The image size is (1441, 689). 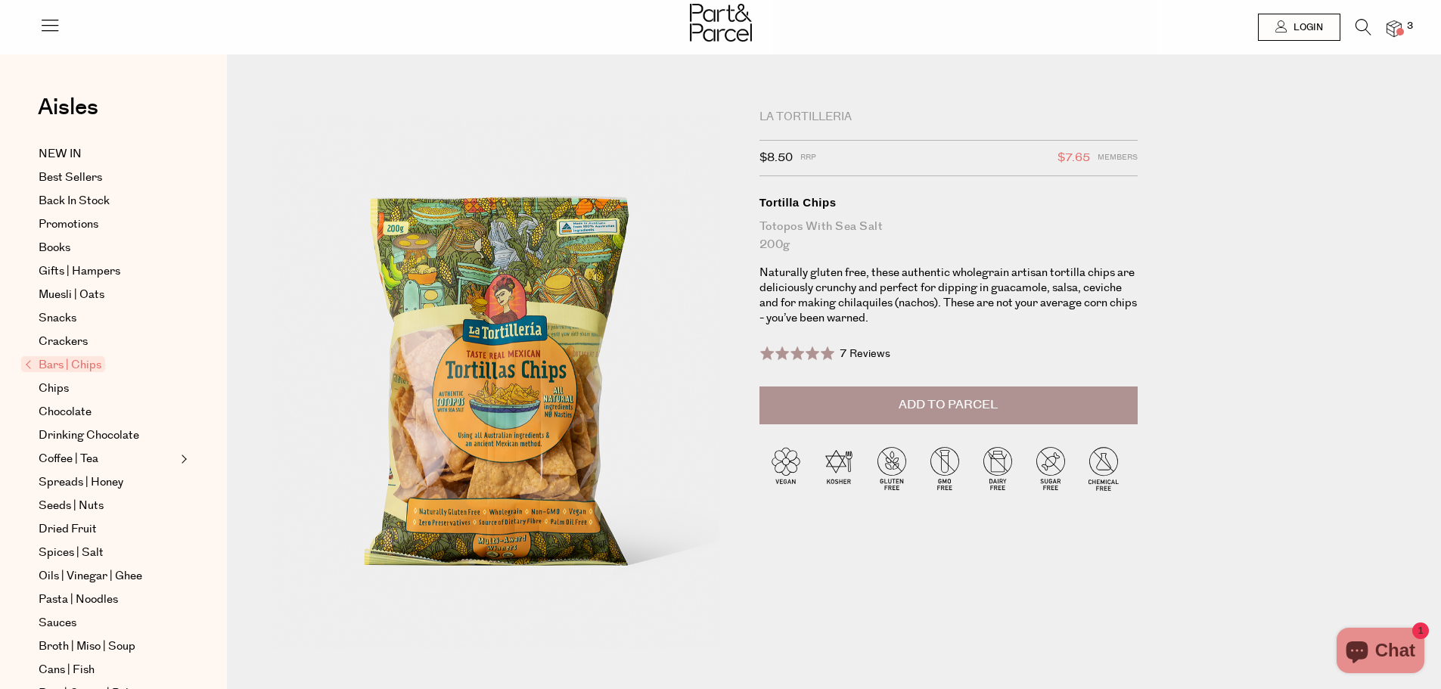 What do you see at coordinates (71, 553) in the screenshot?
I see `span: Spices | Salt` at bounding box center [71, 553].